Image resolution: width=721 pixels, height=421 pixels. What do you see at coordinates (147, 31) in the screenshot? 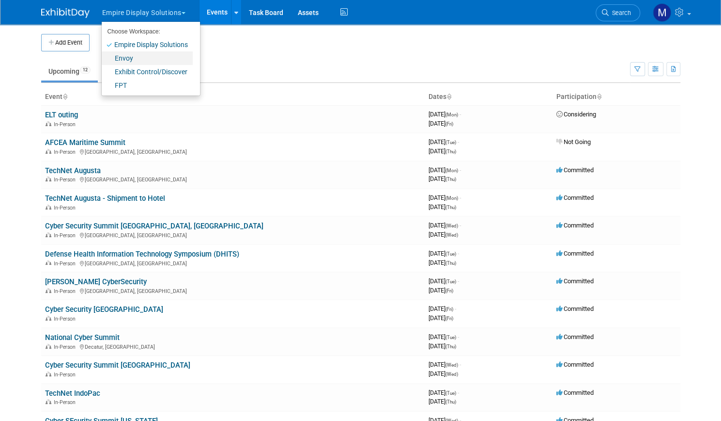
I see `li: Choose Workspace:` at bounding box center [147, 31].